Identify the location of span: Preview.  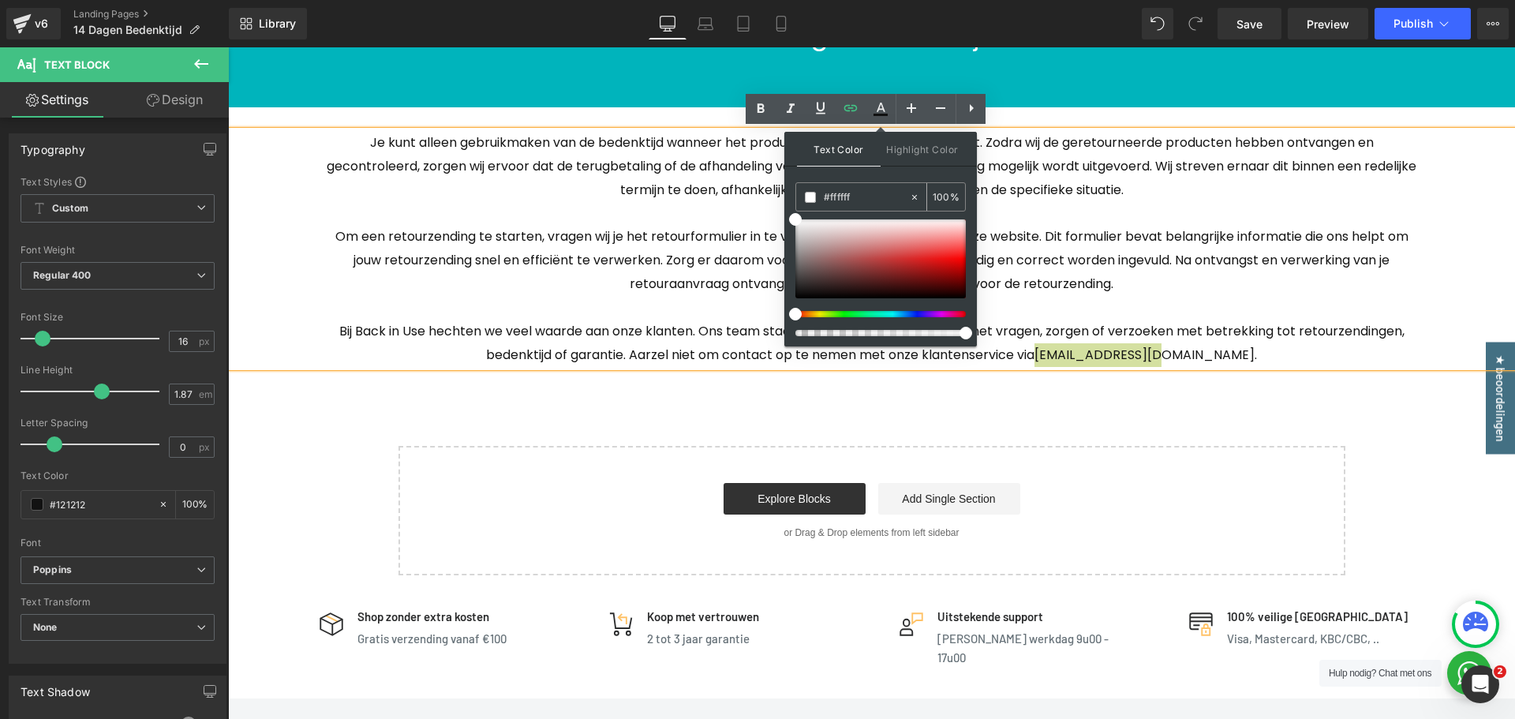
(1328, 24).